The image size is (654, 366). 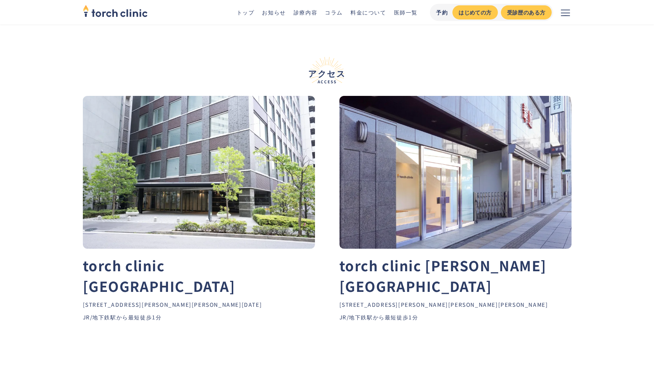 What do you see at coordinates (475, 12) in the screenshot?
I see `div: はじめての方` at bounding box center [475, 12].